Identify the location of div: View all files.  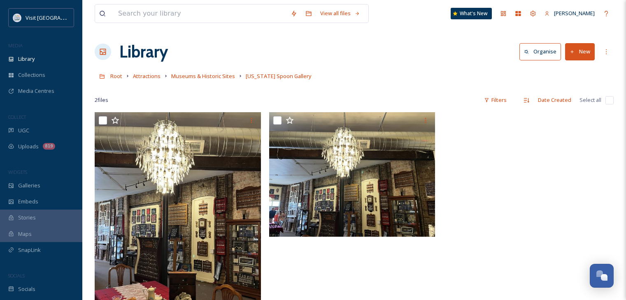
(340, 13).